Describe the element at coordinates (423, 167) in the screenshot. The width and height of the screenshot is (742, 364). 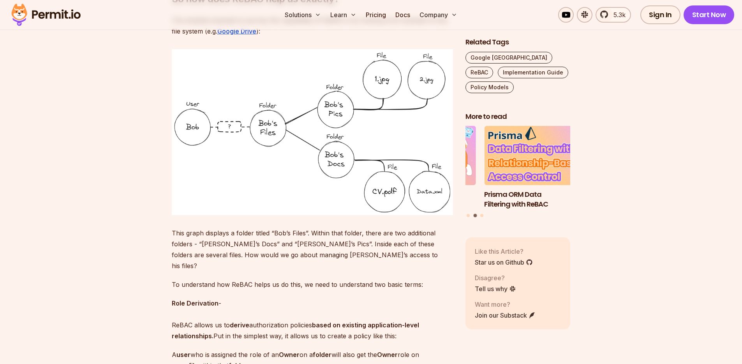
I see `li: 1 of 3` at that location.